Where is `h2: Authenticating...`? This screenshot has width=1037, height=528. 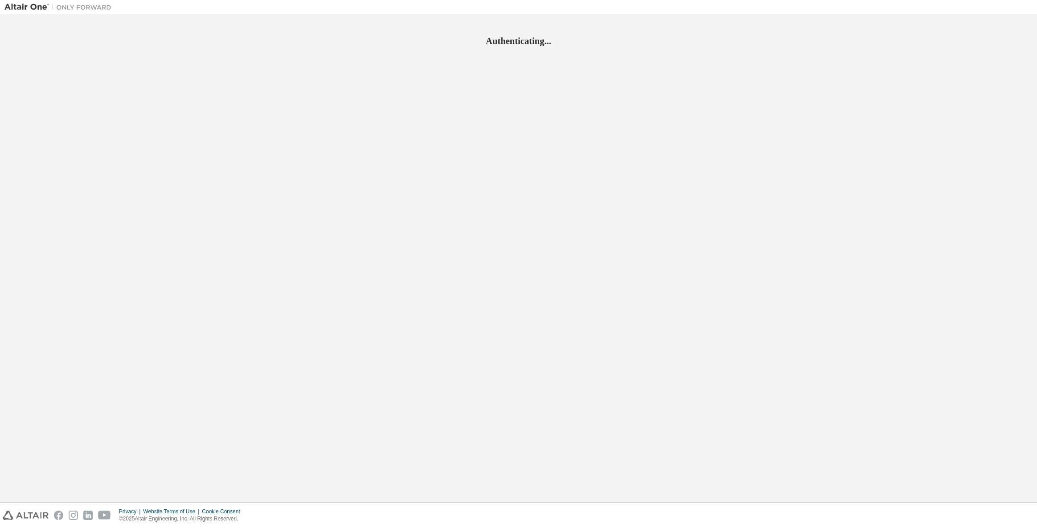
h2: Authenticating... is located at coordinates (518, 41).